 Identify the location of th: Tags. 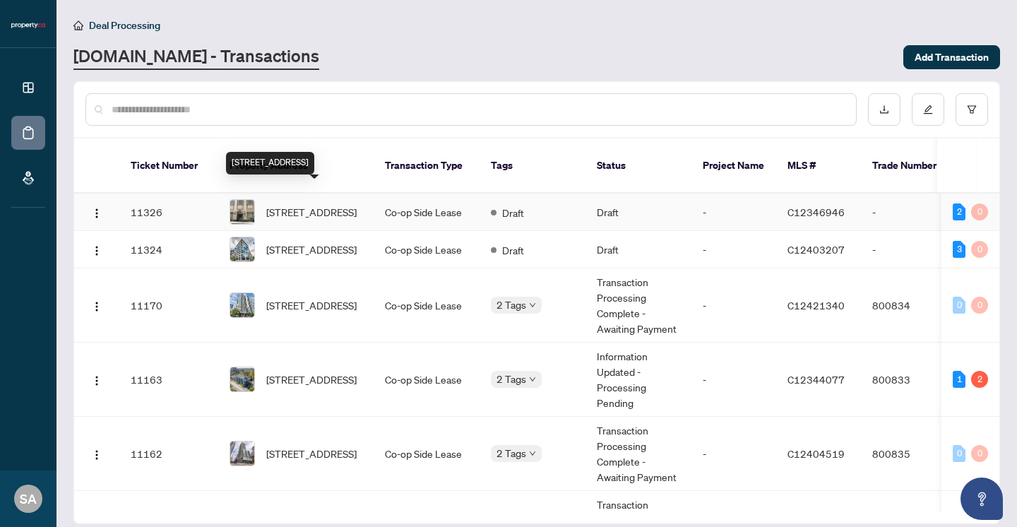
(532, 166).